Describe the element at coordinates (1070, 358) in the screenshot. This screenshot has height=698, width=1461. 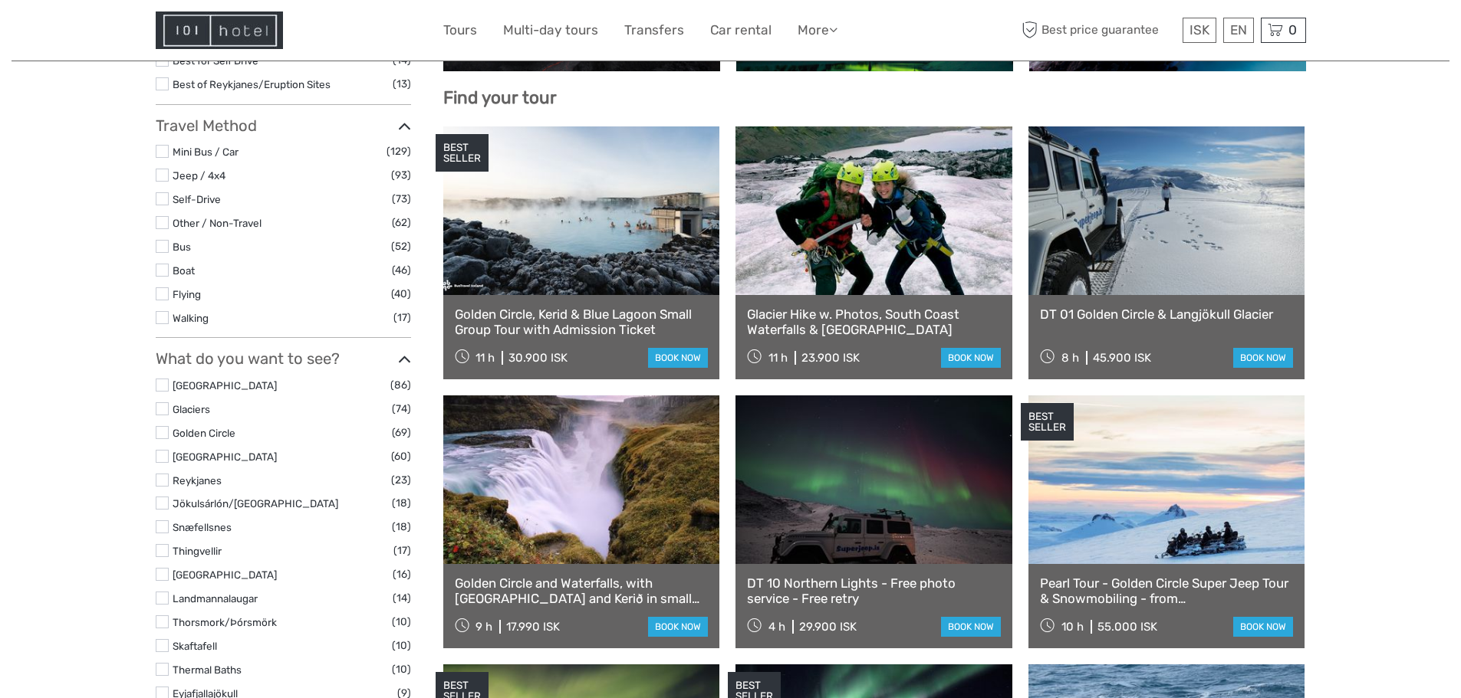
I see `span: 8 h` at that location.